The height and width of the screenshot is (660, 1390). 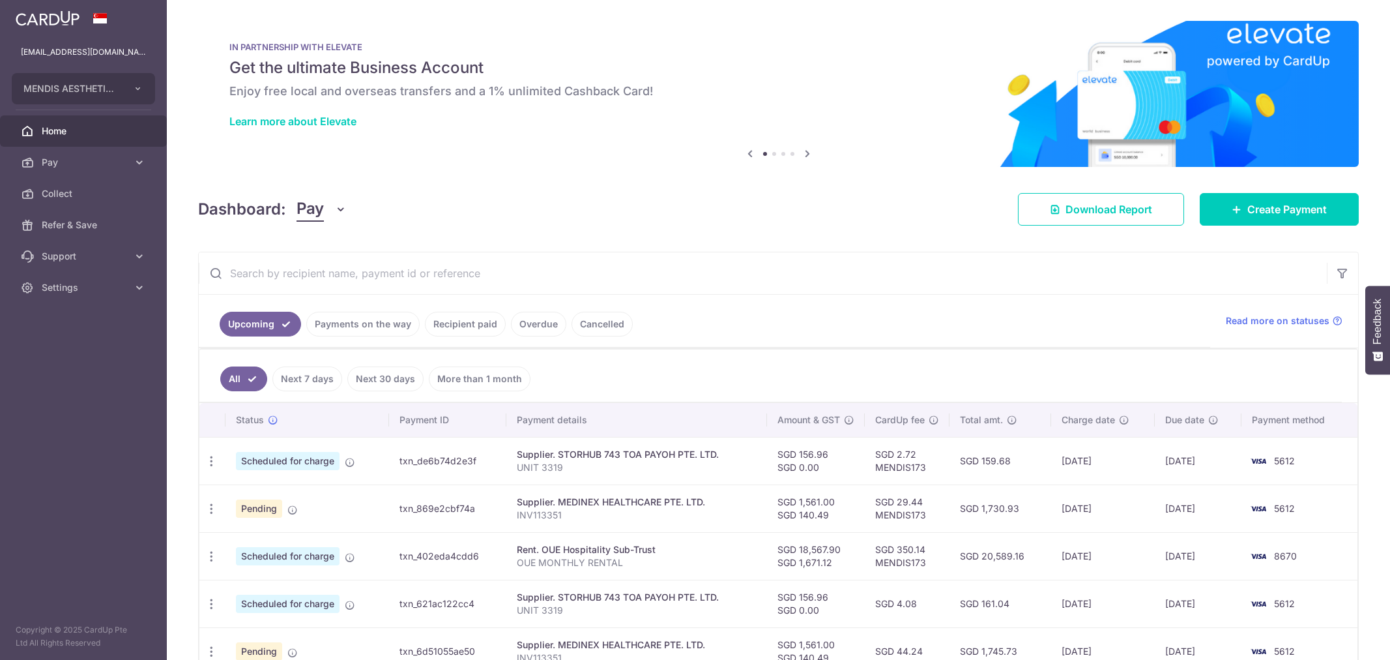 What do you see at coordinates (85, 131) in the screenshot?
I see `span: Home` at bounding box center [85, 131].